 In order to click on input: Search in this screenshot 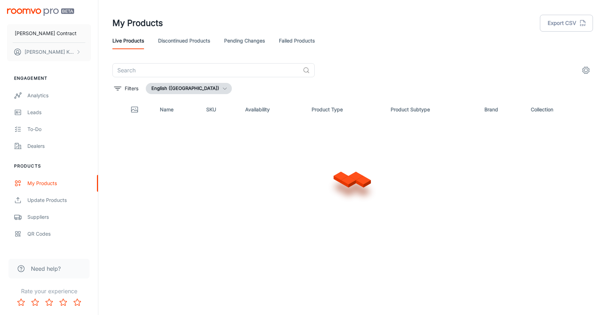, I will do `click(206, 70)`.